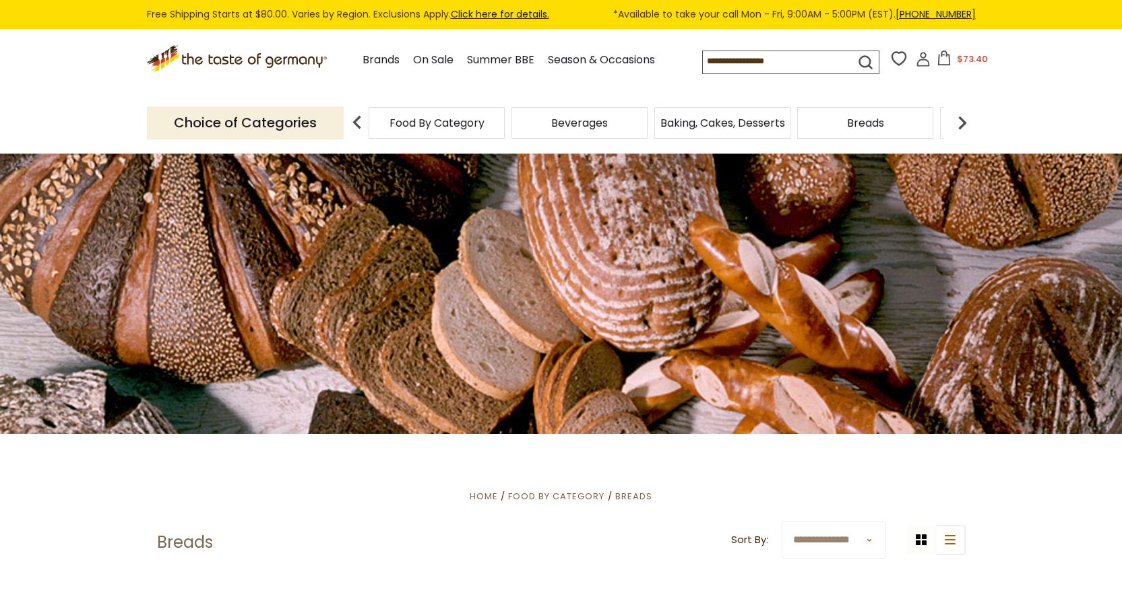  Describe the element at coordinates (357, 123) in the screenshot. I see `img: previous arrow` at that location.